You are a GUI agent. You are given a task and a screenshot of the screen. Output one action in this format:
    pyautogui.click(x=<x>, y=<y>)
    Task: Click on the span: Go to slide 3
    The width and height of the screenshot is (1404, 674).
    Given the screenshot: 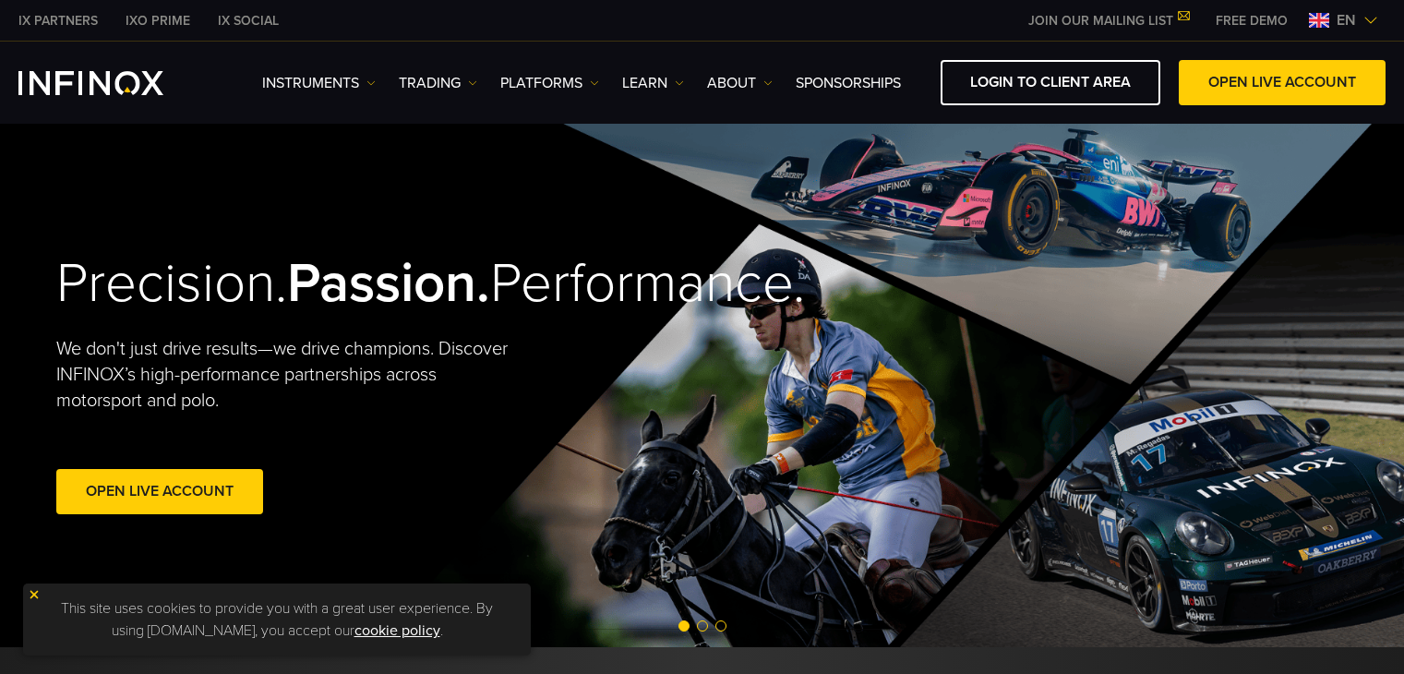 What is the action you would take?
    pyautogui.click(x=721, y=626)
    